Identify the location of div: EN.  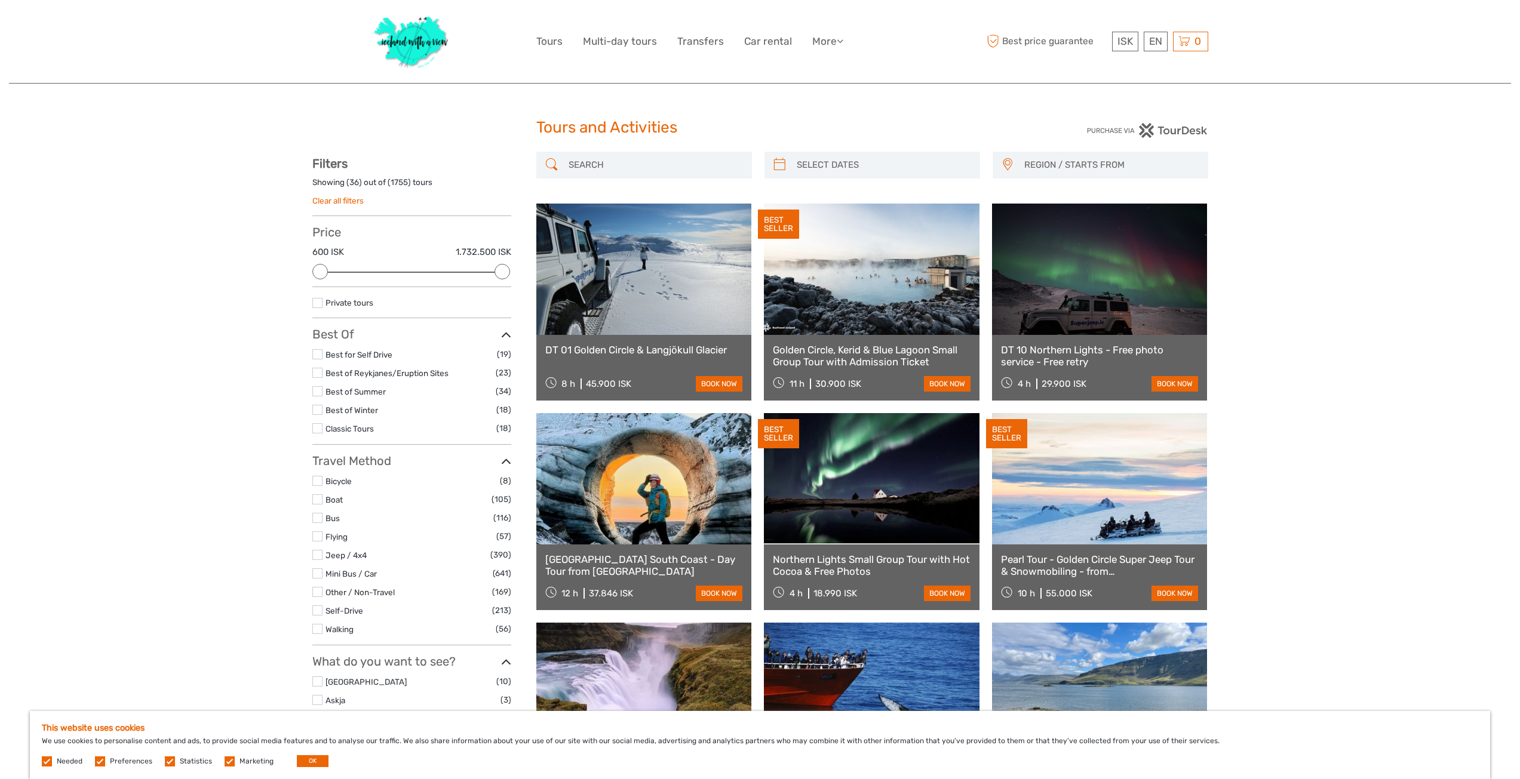
(1156, 41).